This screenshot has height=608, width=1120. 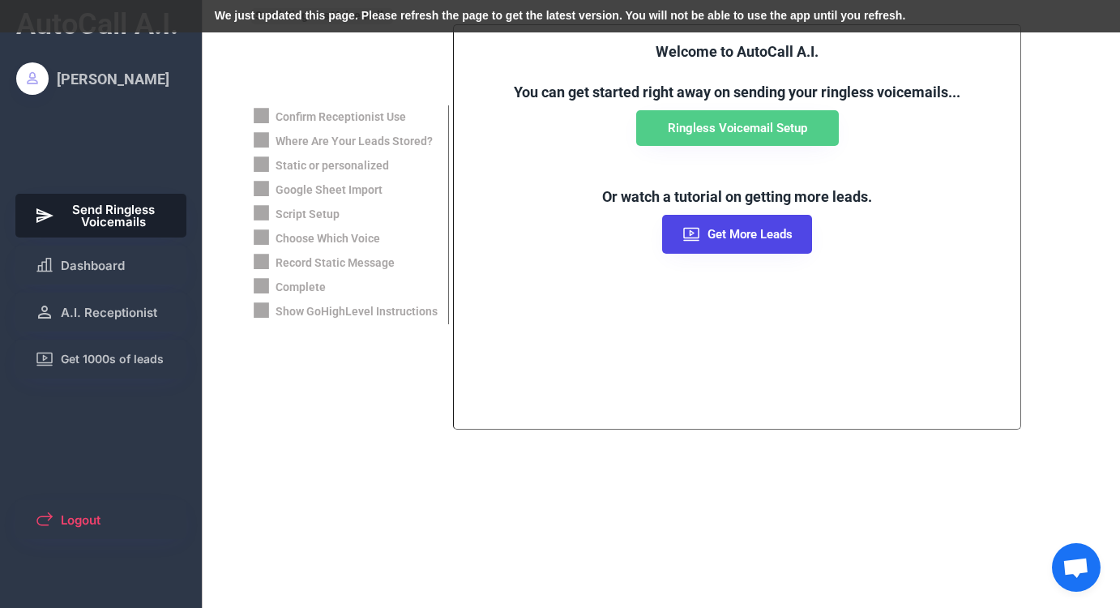 What do you see at coordinates (109, 312) in the screenshot?
I see `span: A.I. Receptionist` at bounding box center [109, 312].